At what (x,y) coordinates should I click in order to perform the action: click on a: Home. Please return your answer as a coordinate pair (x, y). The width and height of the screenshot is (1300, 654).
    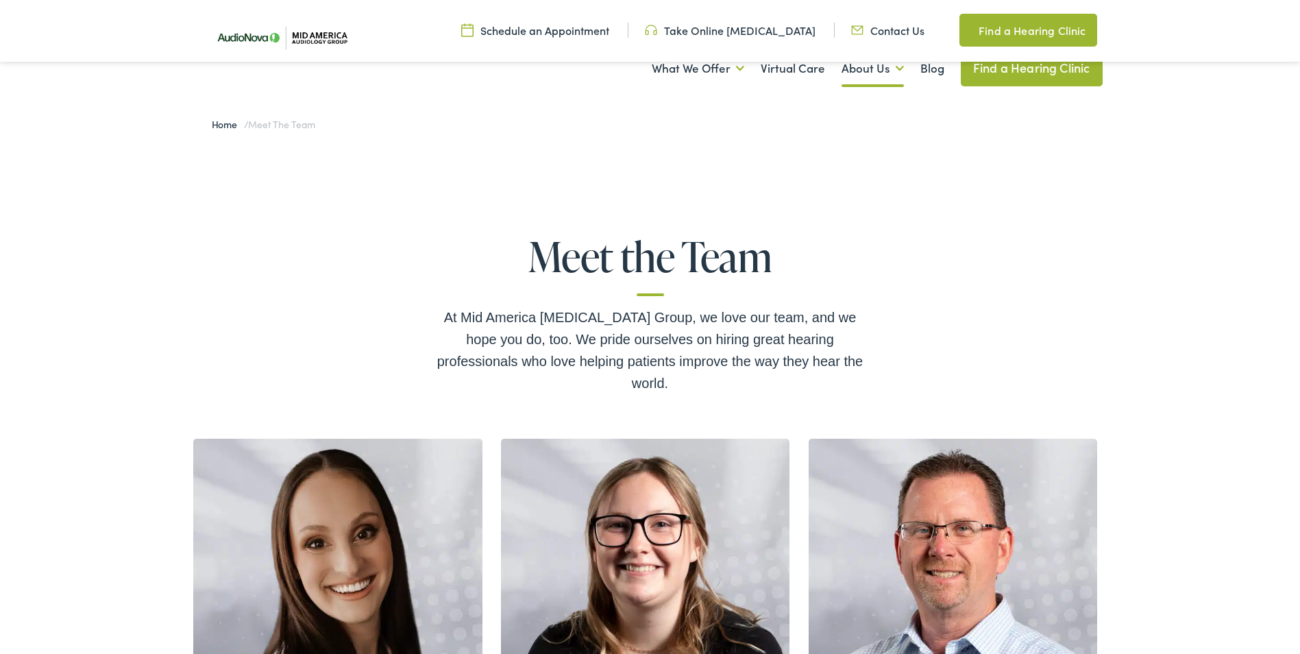
    Looking at the image, I should click on (228, 124).